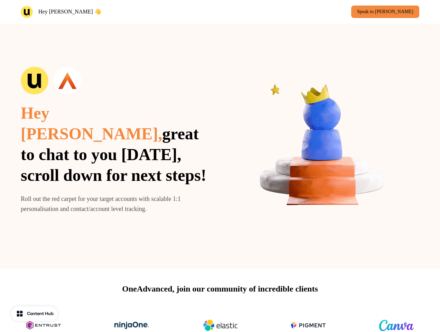 The height and width of the screenshot is (332, 440). Describe the element at coordinates (101, 204) in the screenshot. I see `span: Roll out the red carpet for your target accounts with scalable 1:1 personalisation and contact/ac...` at that location.